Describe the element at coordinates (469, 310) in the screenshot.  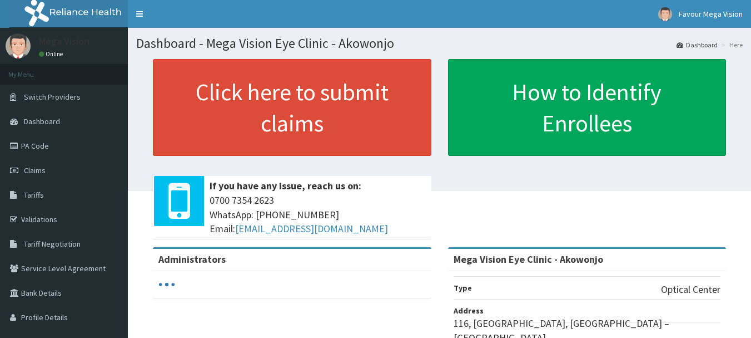
I see `b: Address` at that location.